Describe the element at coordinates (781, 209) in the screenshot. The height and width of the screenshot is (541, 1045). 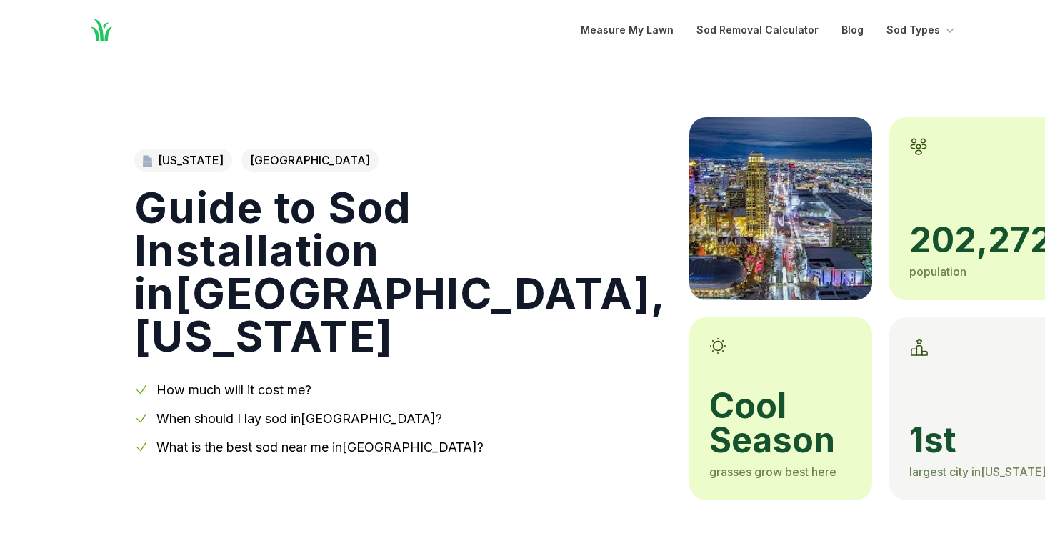
I see `img: A picture of Salt Lake City` at that location.